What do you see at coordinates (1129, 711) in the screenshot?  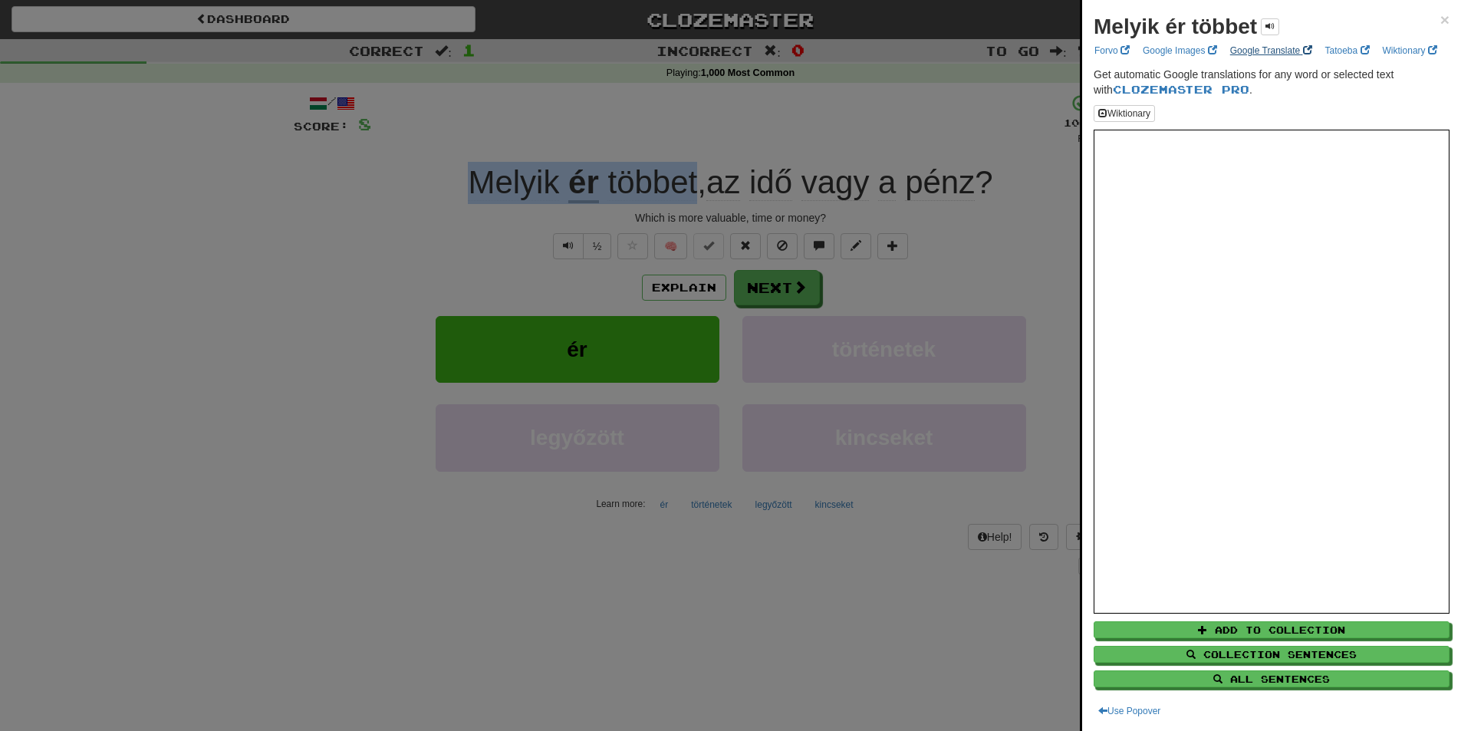 I see `button: Use Popover` at bounding box center [1129, 711].